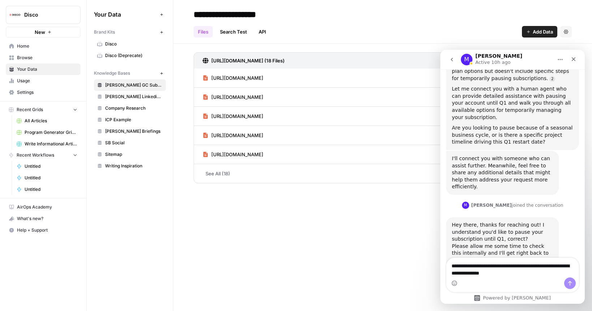 This screenshot has width=592, height=311. Describe the element at coordinates (43, 219) in the screenshot. I see `button: What's new?` at that location.